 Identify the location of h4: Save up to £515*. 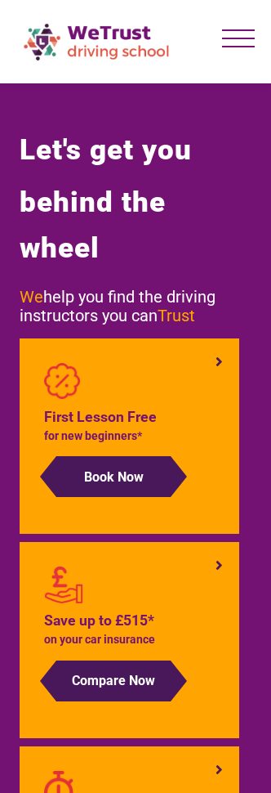
(129, 620).